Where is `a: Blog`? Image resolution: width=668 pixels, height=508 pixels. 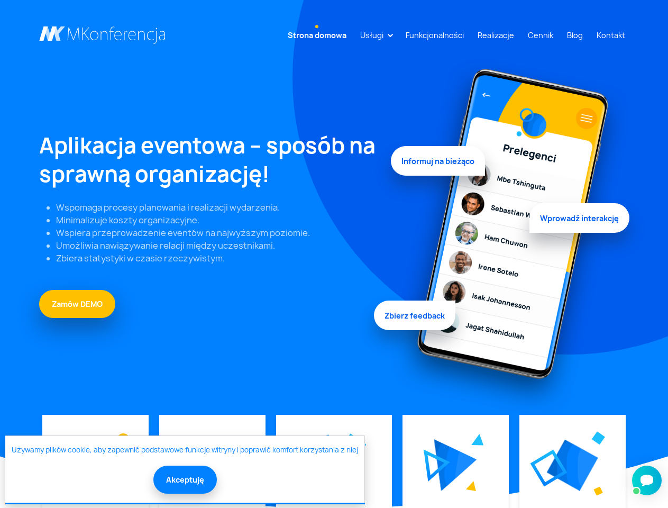
a: Blog is located at coordinates (575, 35).